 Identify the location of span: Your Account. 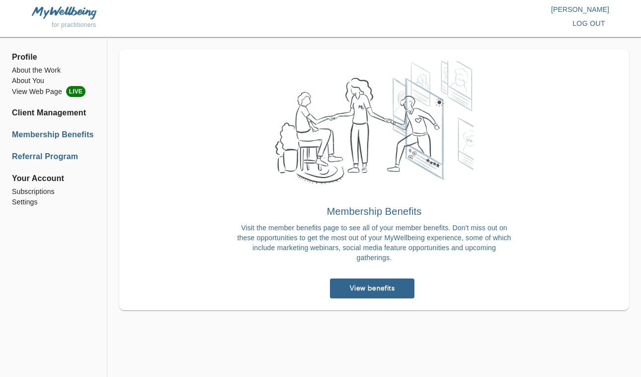
(53, 179).